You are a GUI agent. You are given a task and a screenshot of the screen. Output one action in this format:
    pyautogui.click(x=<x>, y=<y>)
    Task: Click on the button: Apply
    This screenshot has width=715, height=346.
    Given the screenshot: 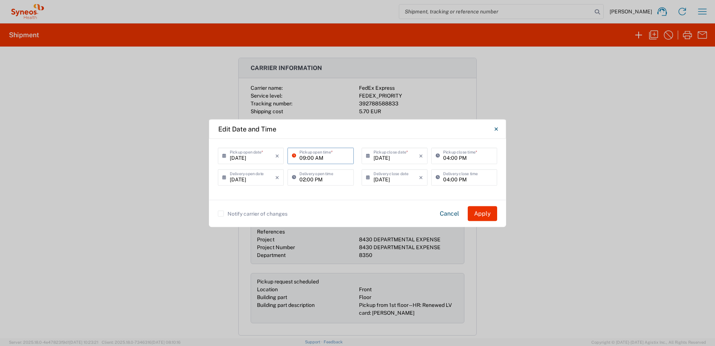 What is the action you would take?
    pyautogui.click(x=482, y=213)
    